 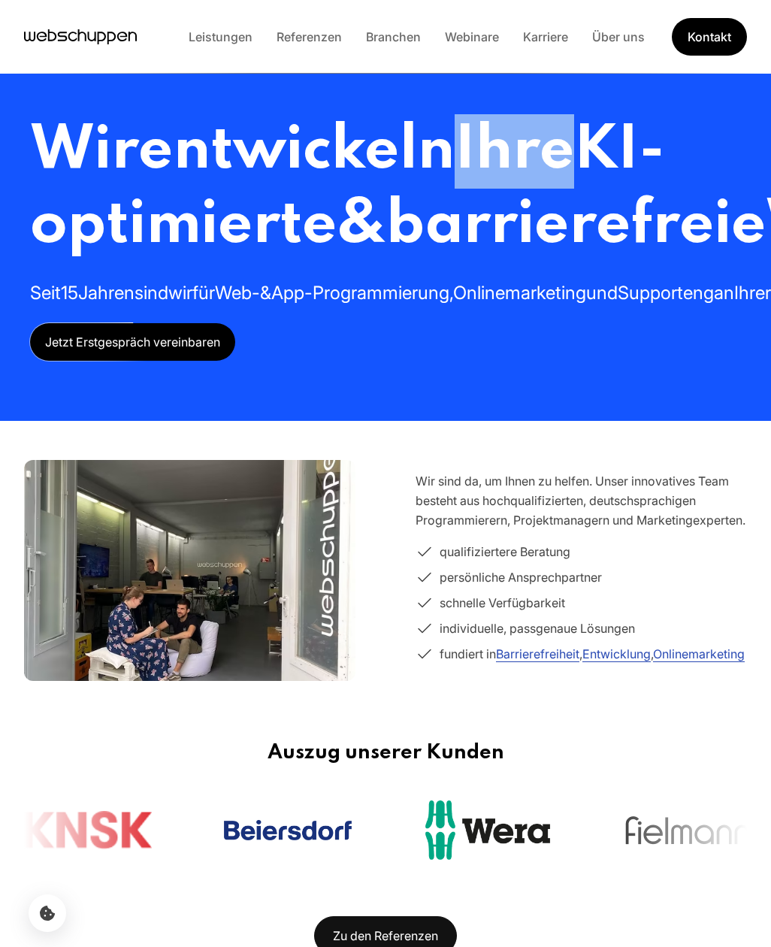 I want to click on span: individuelle, passgenaue Lösungen, so click(x=537, y=628).